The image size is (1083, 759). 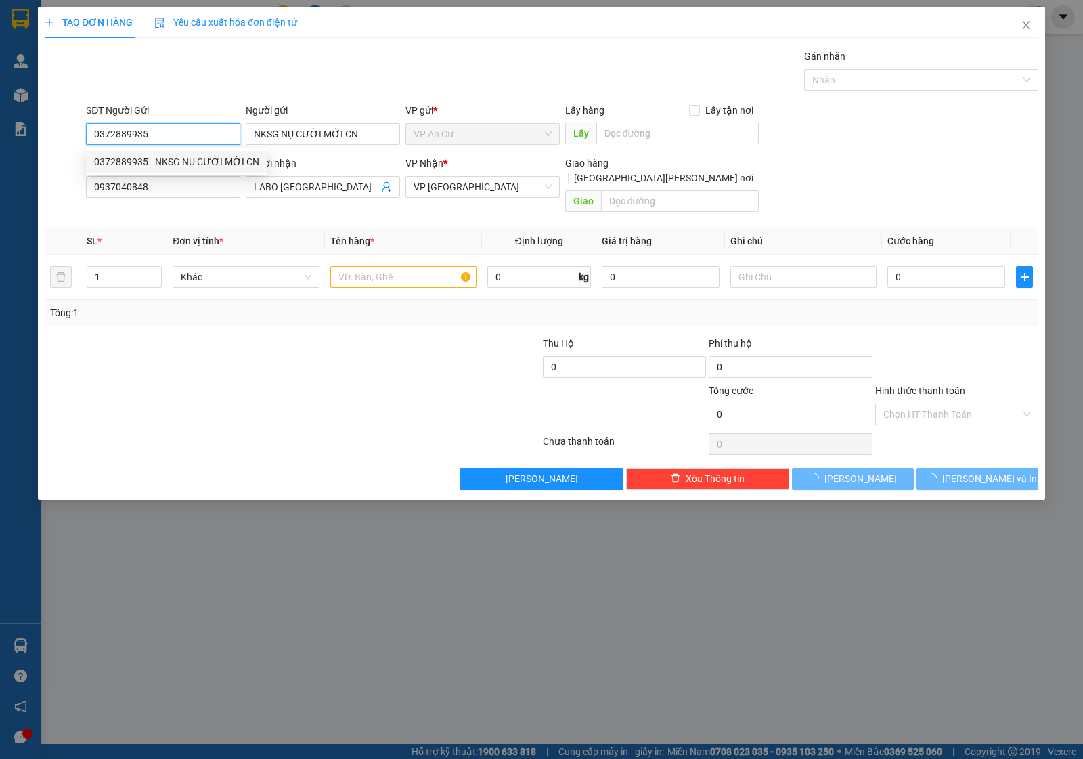 What do you see at coordinates (323, 110) in the screenshot?
I see `div: Người gửi` at bounding box center [323, 110].